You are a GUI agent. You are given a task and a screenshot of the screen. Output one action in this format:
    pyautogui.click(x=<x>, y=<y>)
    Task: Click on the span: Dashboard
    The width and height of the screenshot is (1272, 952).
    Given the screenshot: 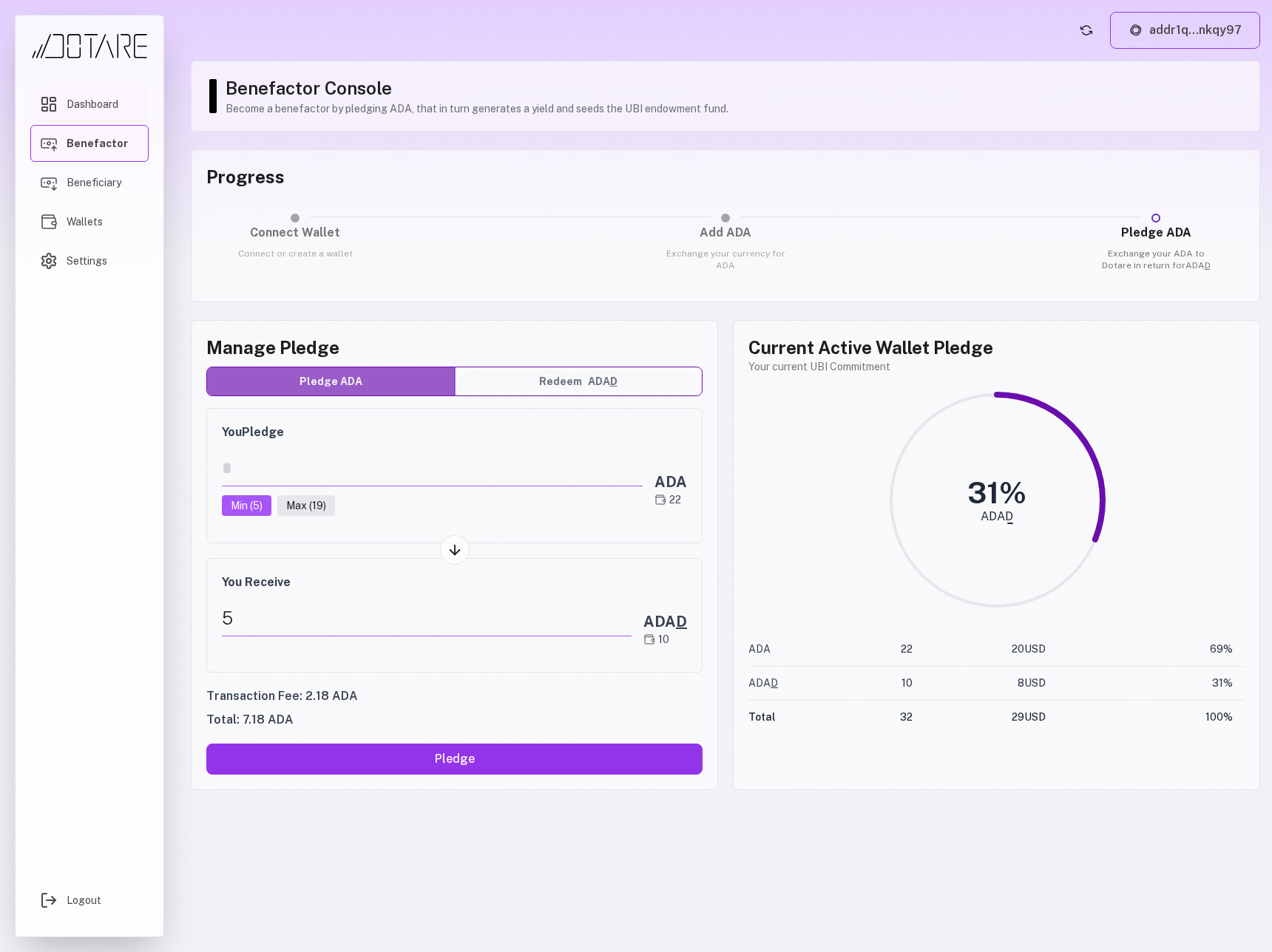 What is the action you would take?
    pyautogui.click(x=93, y=104)
    